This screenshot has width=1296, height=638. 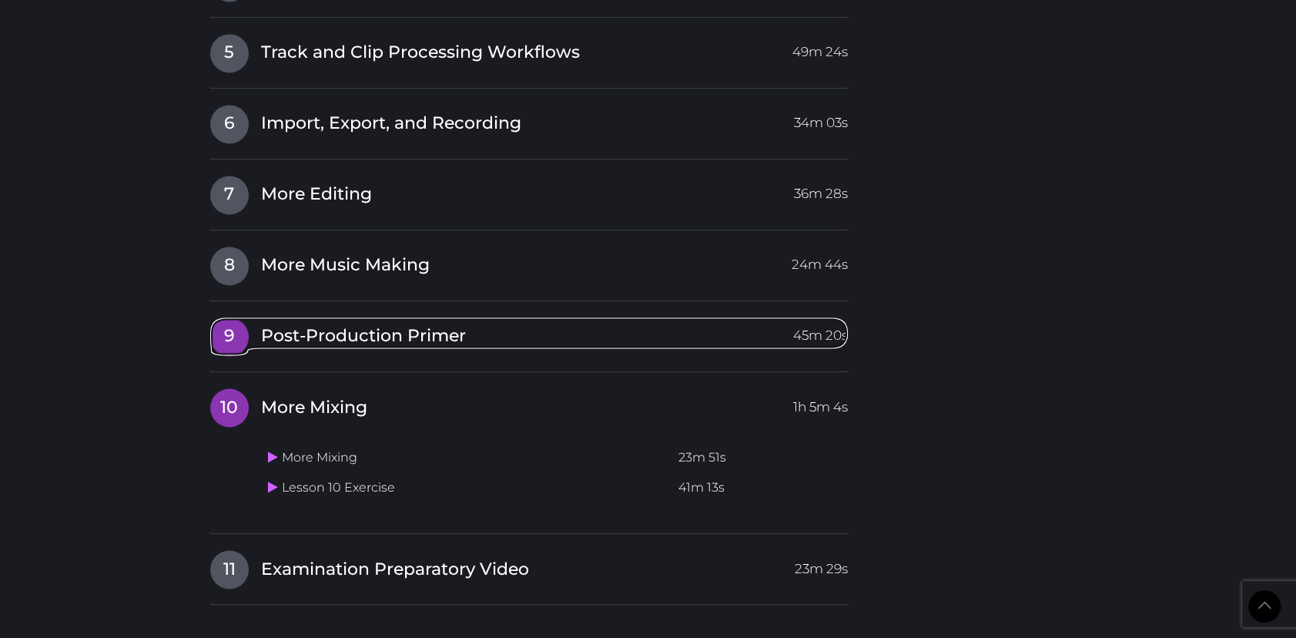 What do you see at coordinates (529, 333) in the screenshot?
I see `a: 9Post-Production Primer45m 20s` at bounding box center [529, 333].